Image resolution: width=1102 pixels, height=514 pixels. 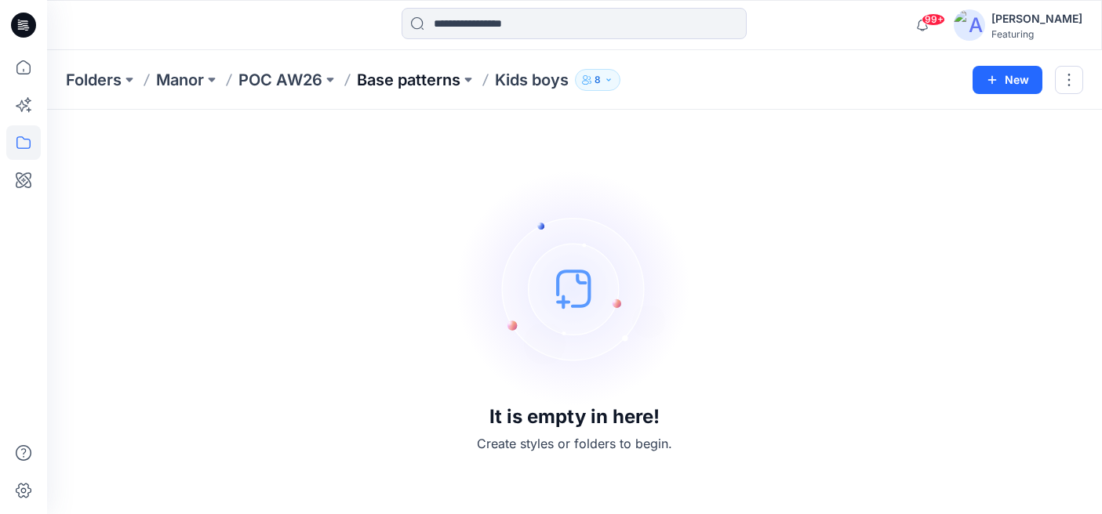 I want to click on p: 8, so click(x=598, y=80).